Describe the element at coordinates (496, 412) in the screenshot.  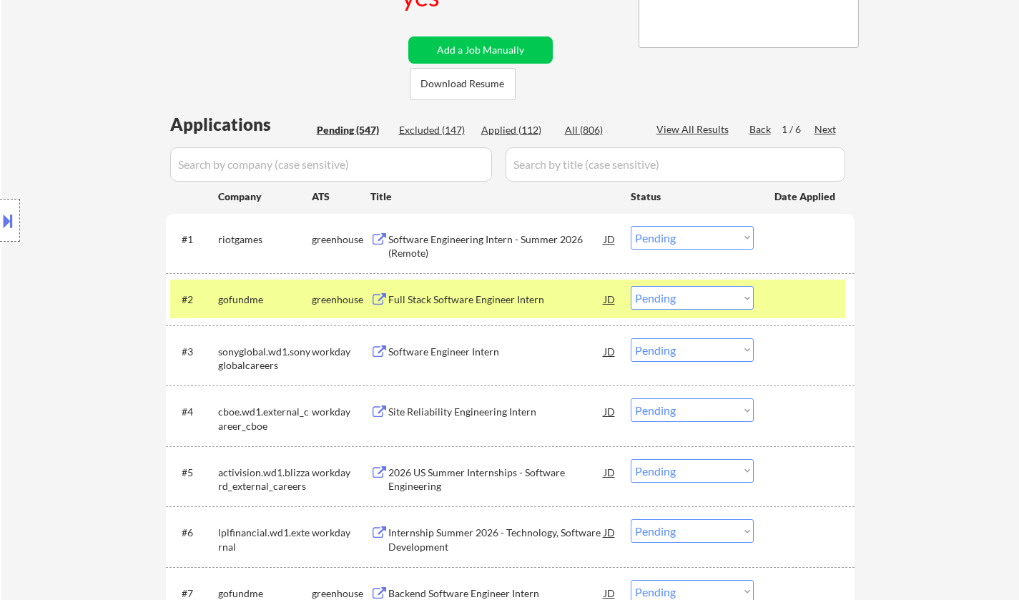
I see `div: Site Reliability Engineering Intern` at that location.